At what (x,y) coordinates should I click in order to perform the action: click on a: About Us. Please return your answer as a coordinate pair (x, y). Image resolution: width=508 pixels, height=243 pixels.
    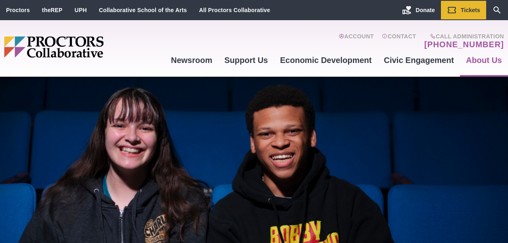
    Looking at the image, I should click on (484, 60).